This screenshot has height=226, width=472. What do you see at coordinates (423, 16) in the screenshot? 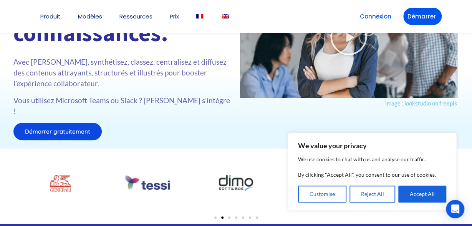
I see `a: Démarrer` at bounding box center [423, 16].